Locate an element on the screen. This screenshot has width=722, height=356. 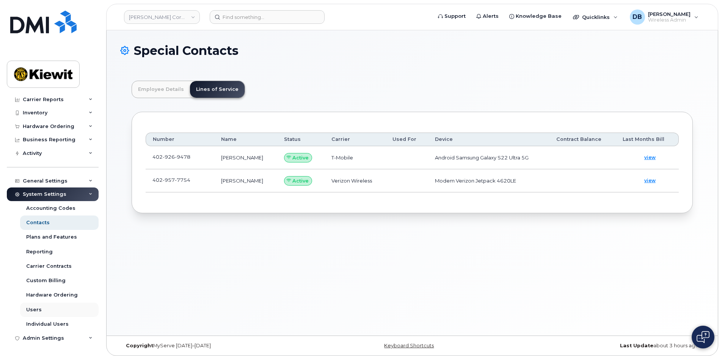
th: Device is located at coordinates (489, 140).